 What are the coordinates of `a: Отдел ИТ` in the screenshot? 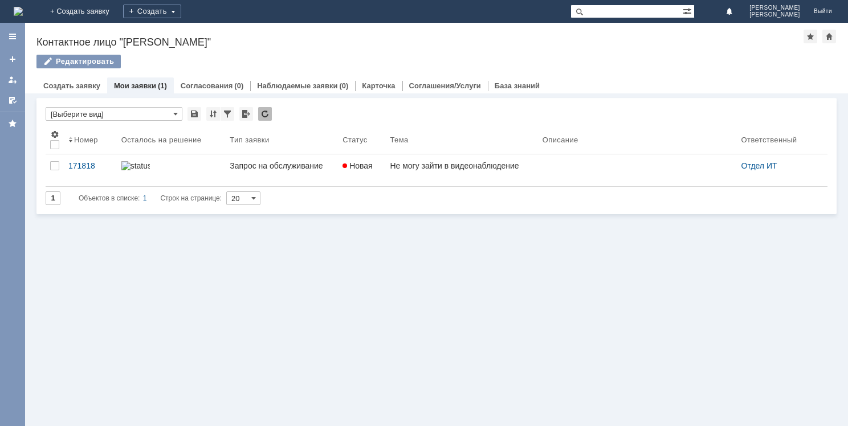 It's located at (759, 166).